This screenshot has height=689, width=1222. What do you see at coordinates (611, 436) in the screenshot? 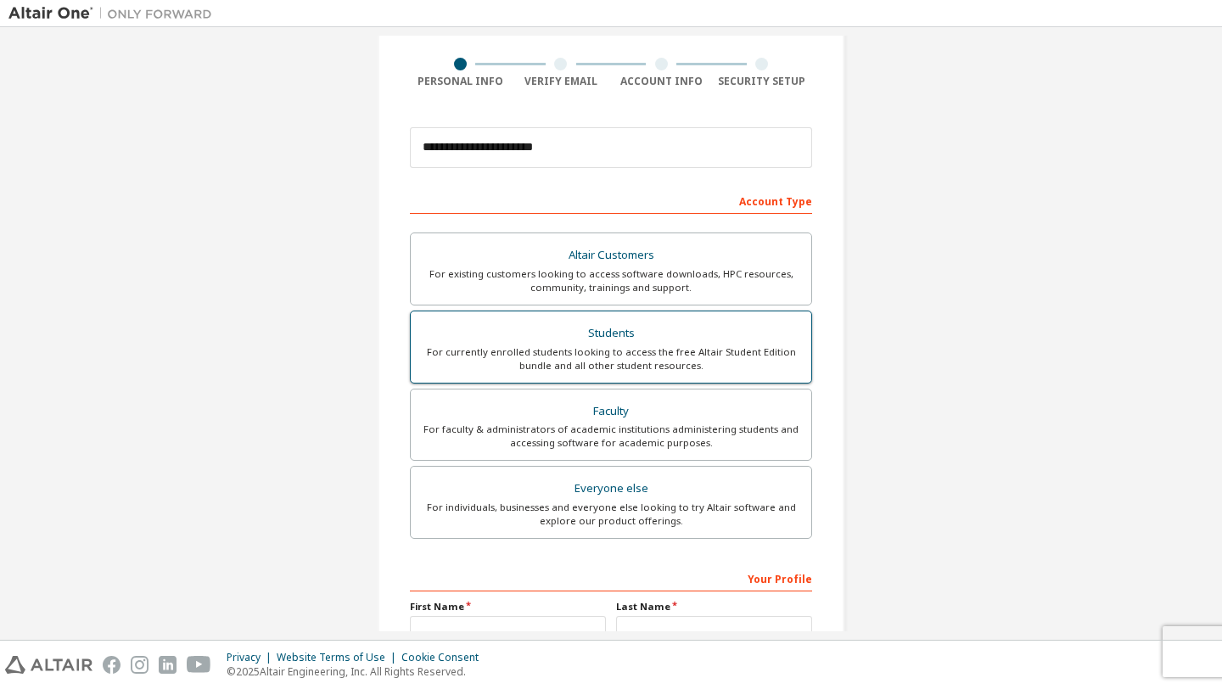
I see `div: For faculty & administrators of academic institutions administering students and accessing softwa...` at bounding box center [611, 436].